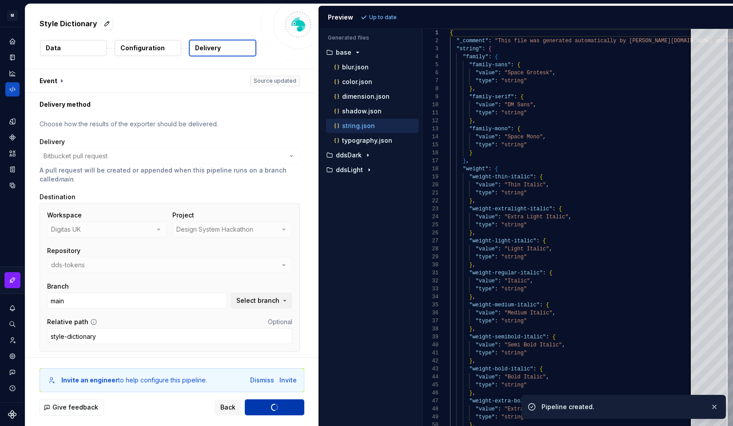 The width and height of the screenshot is (733, 426). Describe the element at coordinates (362, 111) in the screenshot. I see `p: shadow.json` at that location.